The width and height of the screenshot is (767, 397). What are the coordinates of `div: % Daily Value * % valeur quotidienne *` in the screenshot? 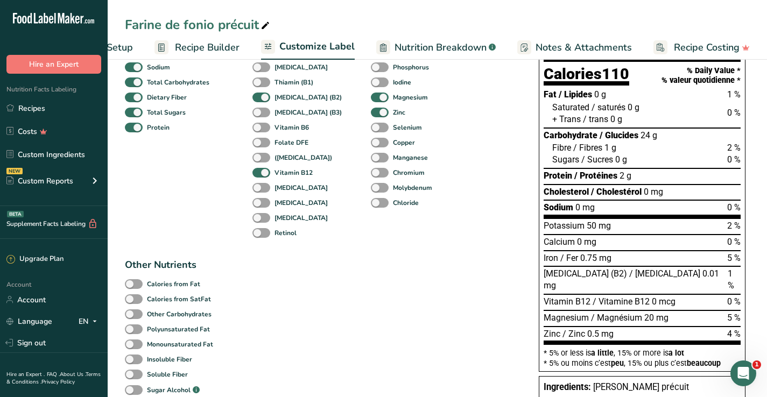 It's located at (701, 75).